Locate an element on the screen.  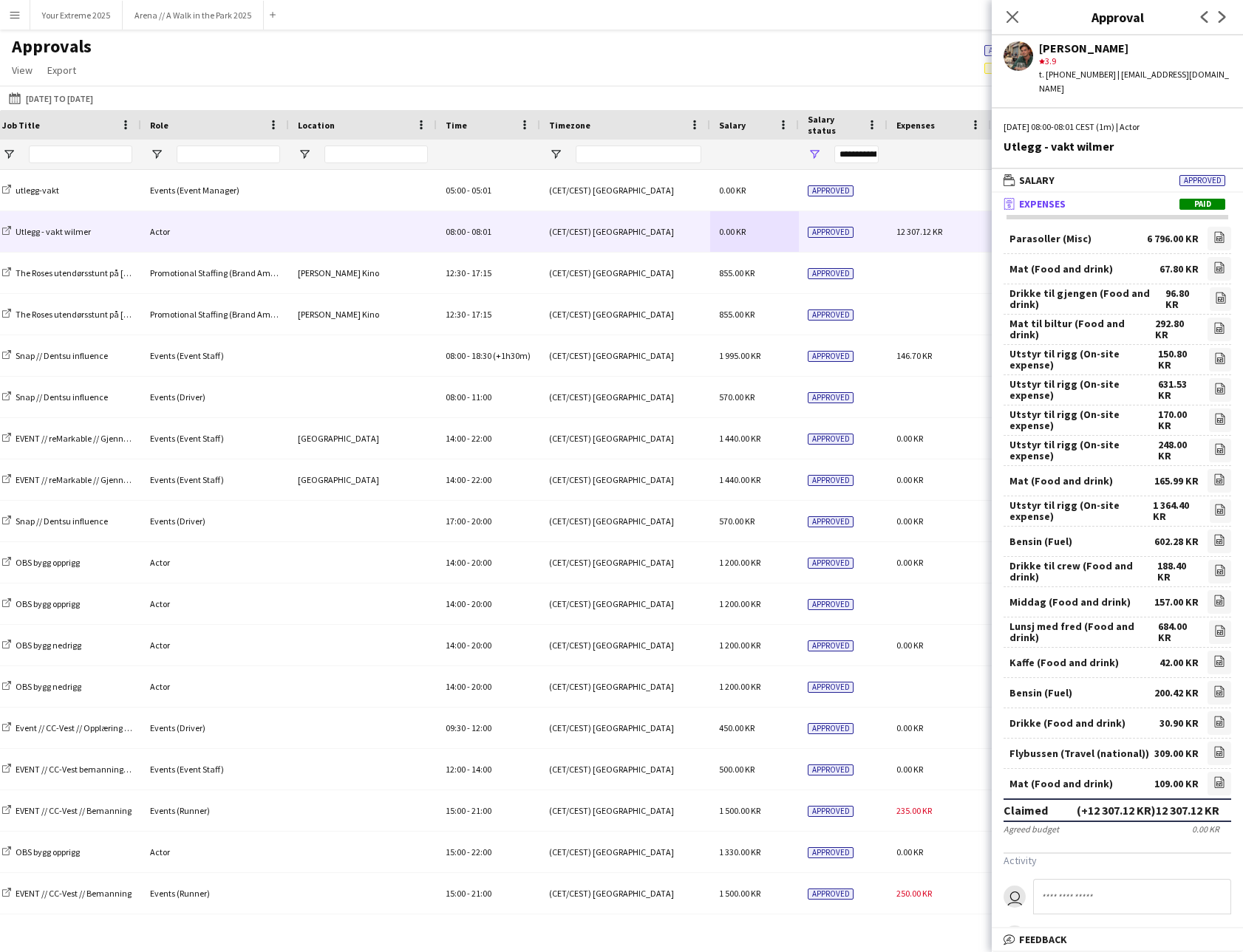
span: 1 440.00 KR is located at coordinates (740, 479).